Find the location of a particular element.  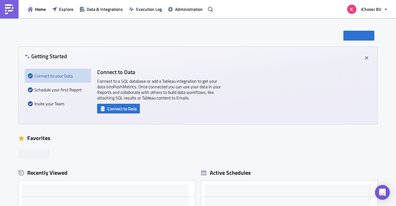

span: Home is located at coordinates (40, 9).